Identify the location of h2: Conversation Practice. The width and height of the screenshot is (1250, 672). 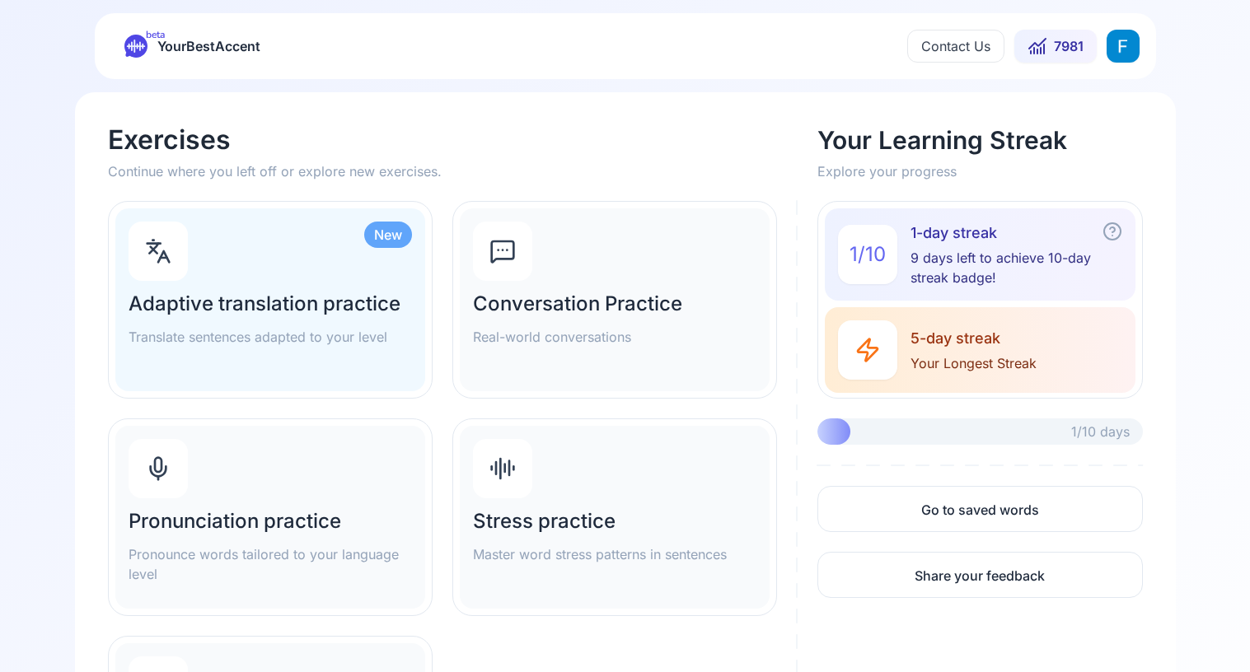
(615, 304).